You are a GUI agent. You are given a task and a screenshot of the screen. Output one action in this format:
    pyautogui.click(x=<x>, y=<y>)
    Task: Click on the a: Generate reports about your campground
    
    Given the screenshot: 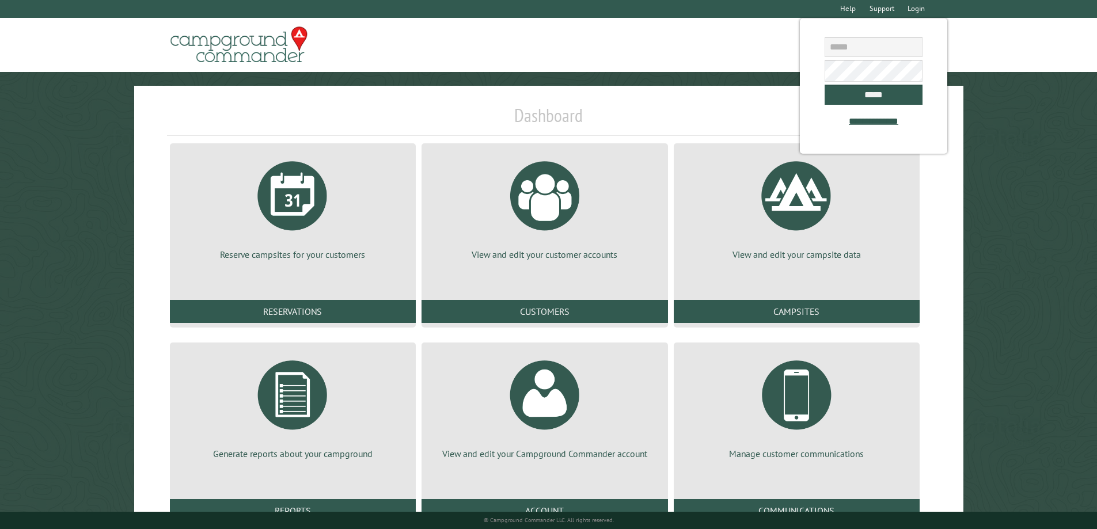 What is the action you would take?
    pyautogui.click(x=293, y=406)
    